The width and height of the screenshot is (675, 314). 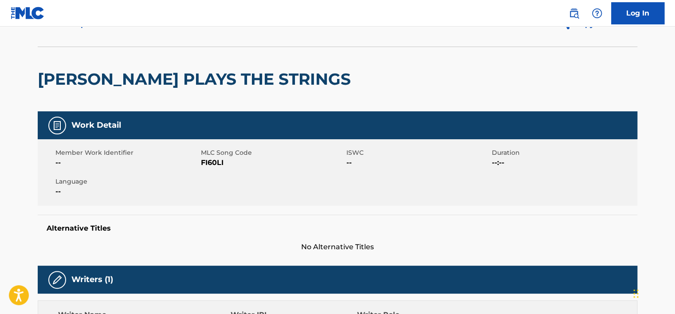 I want to click on img: Writers, so click(x=57, y=280).